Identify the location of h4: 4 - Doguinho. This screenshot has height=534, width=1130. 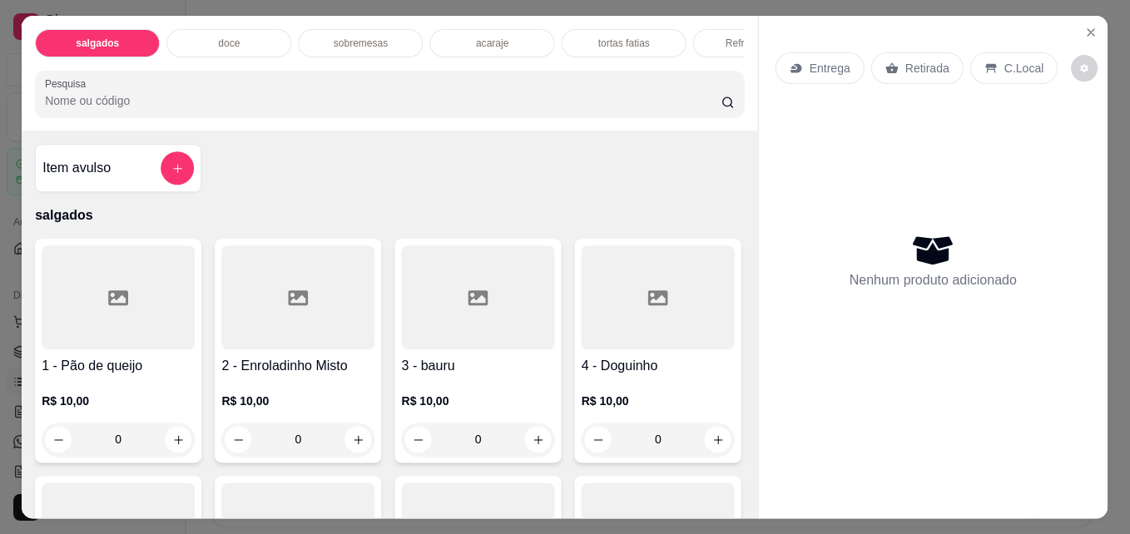
(658, 366).